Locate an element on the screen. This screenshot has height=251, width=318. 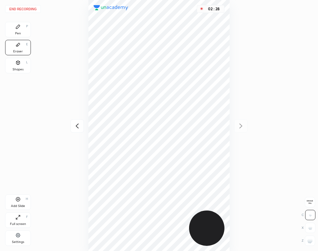
div: Pen is located at coordinates (18, 33).